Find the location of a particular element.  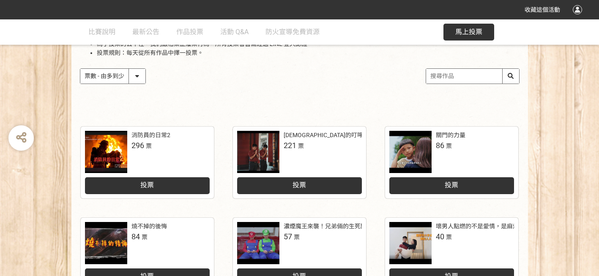

a: 關門的力量86票投票 is located at coordinates (452, 163).